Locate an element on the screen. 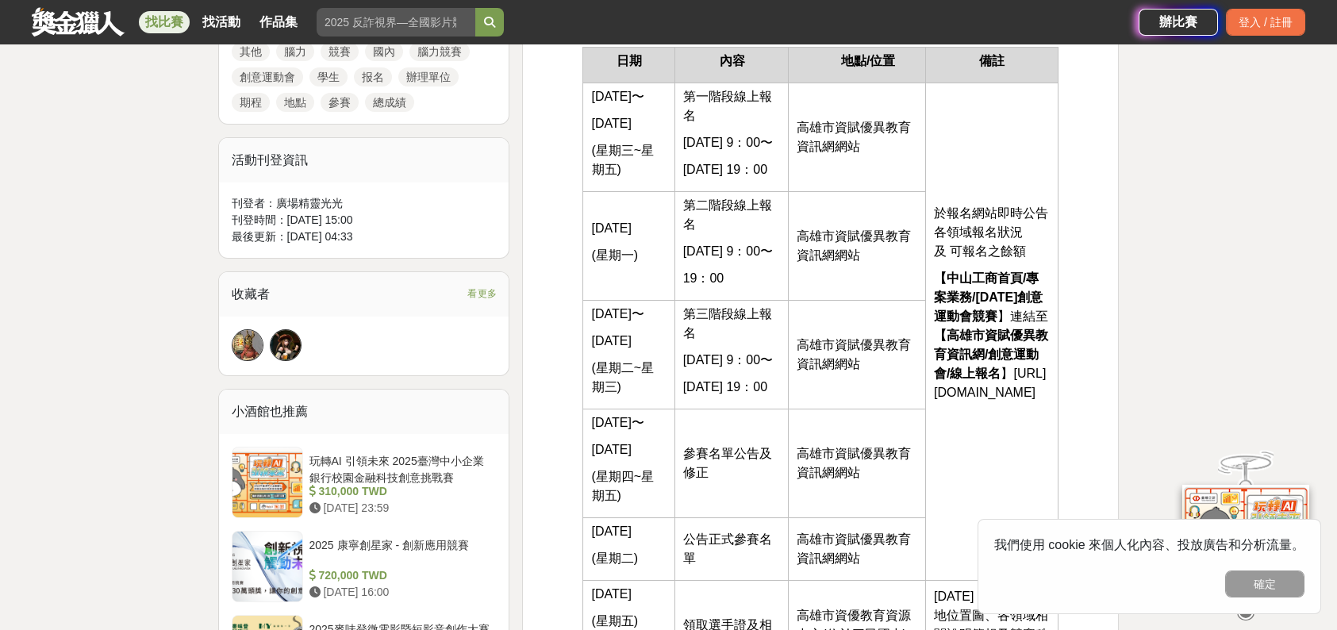 The height and width of the screenshot is (630, 1337). input: 2025 反詐視界—全國影片競賽 is located at coordinates (396, 22).